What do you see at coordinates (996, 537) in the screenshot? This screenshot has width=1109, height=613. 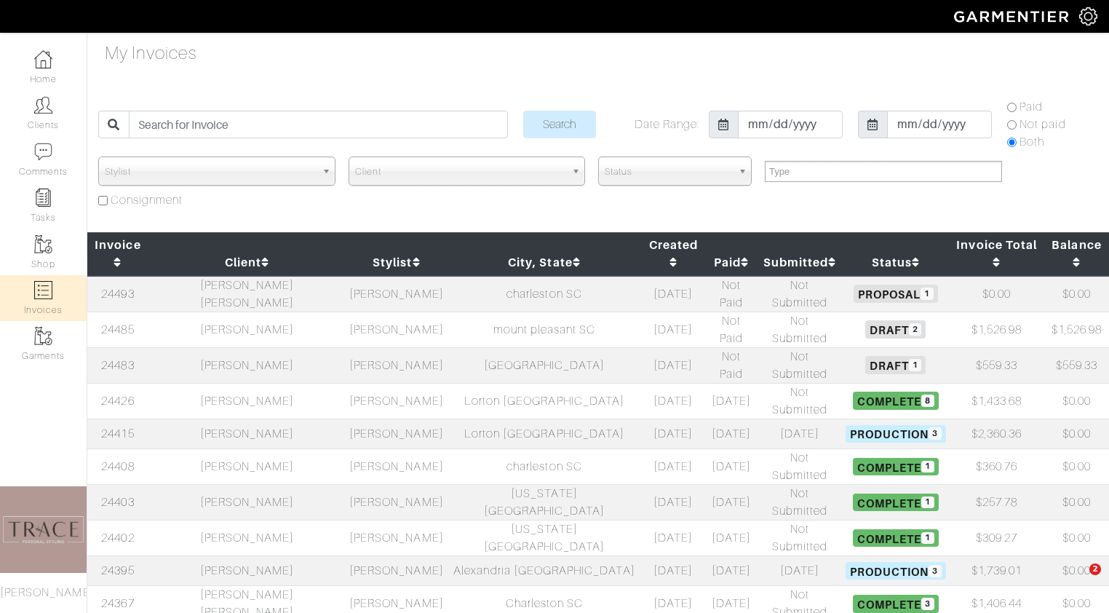 I see `td: $309.27` at bounding box center [996, 537].